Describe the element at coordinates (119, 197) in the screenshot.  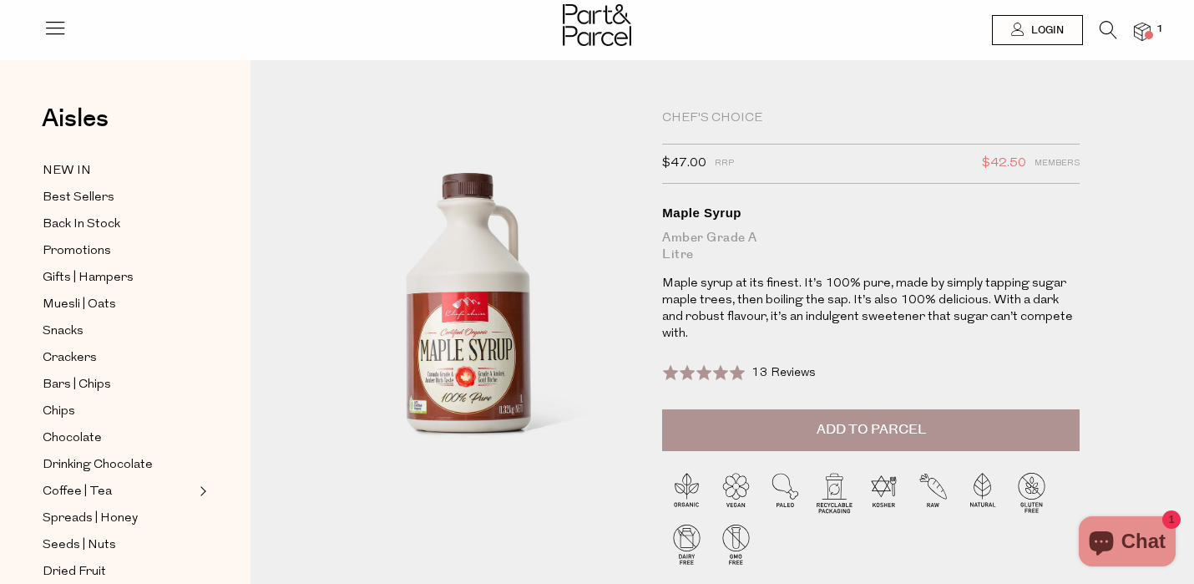
I see `a: Best Sellers` at that location.